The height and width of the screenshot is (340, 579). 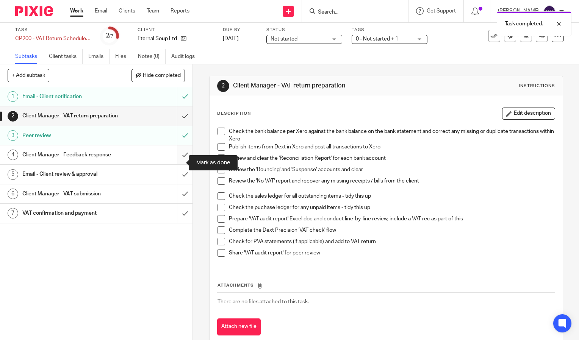 What do you see at coordinates (392, 135) in the screenshot?
I see `p: Check the bank balance per Xero against the bank balance on the bank statement and correct any mi...` at bounding box center [392, 135].